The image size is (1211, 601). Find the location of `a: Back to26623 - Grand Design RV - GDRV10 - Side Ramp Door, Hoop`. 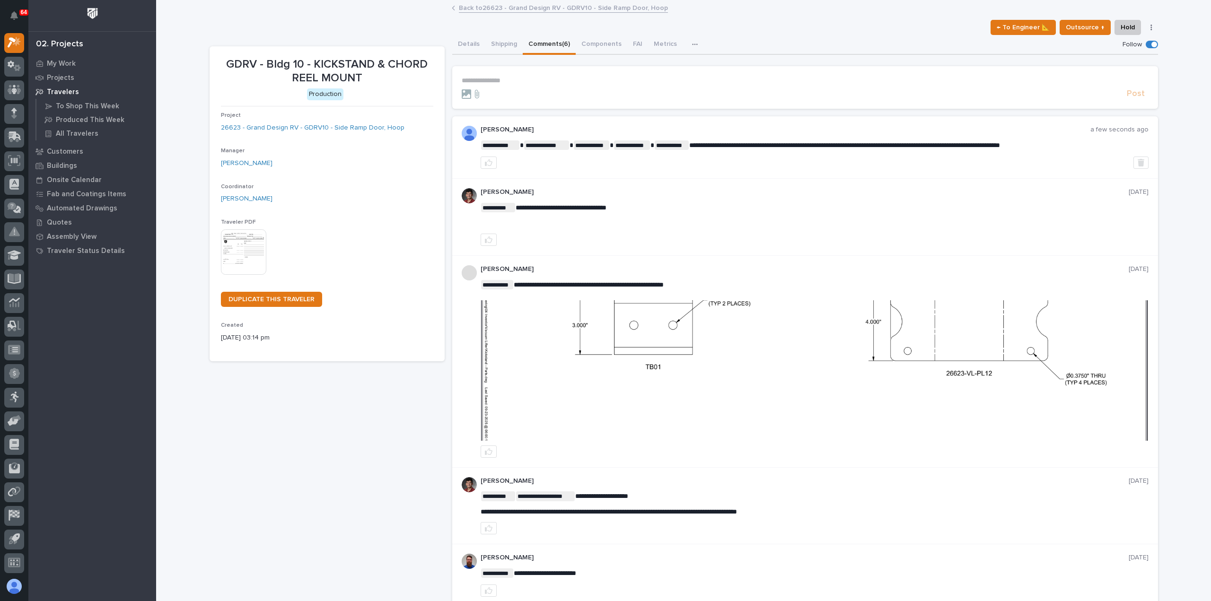

a: Back to26623 - Grand Design RV - GDRV10 - Side Ramp Door, Hoop is located at coordinates (563, 7).